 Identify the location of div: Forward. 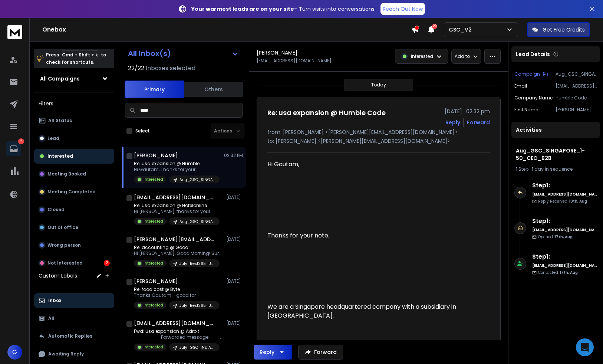
(478, 122).